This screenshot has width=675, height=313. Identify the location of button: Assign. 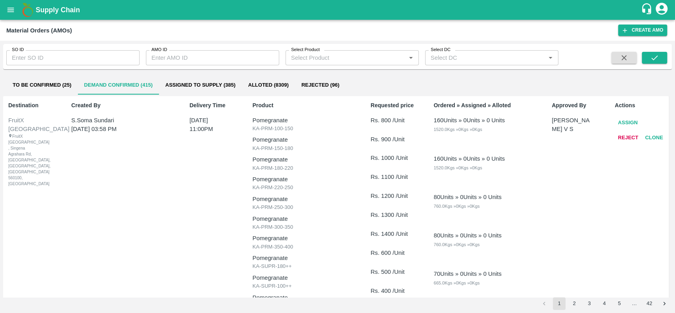
(628, 123).